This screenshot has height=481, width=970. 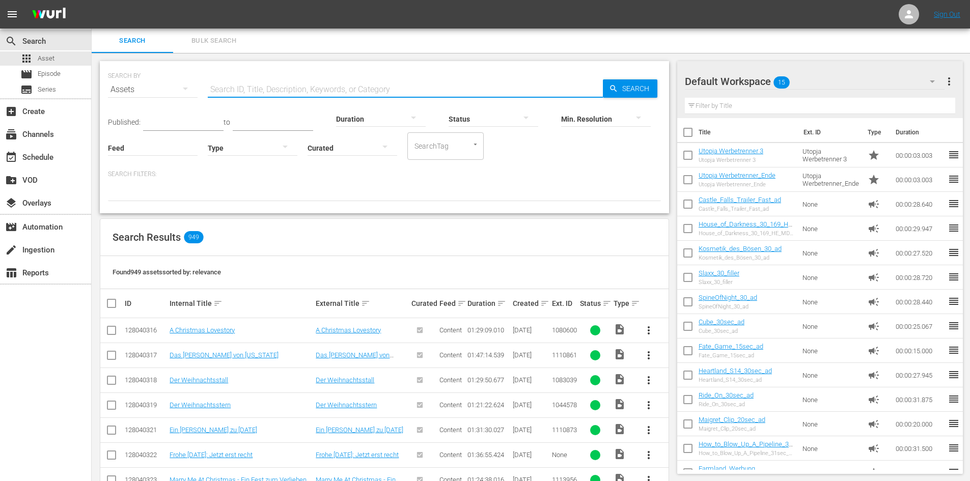 I want to click on div: Ride_On_30sec_ad, so click(x=726, y=404).